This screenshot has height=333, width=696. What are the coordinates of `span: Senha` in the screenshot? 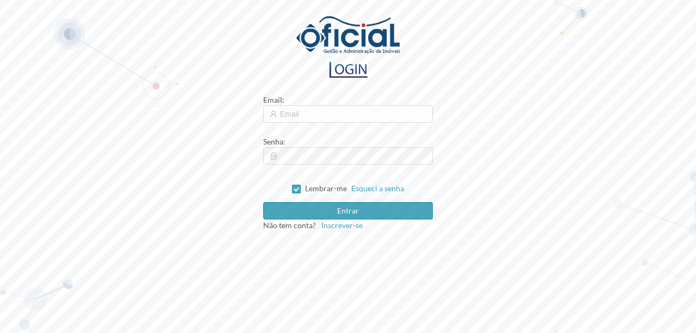 It's located at (273, 141).